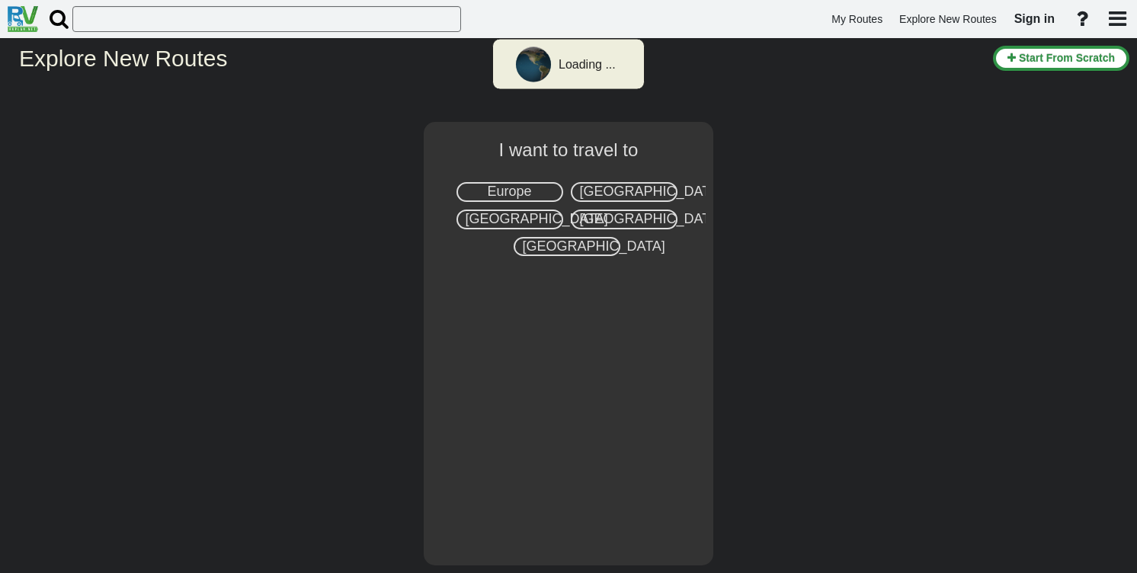 This screenshot has height=573, width=1137. What do you see at coordinates (1067, 58) in the screenshot?
I see `span: Start From Scratch` at bounding box center [1067, 58].